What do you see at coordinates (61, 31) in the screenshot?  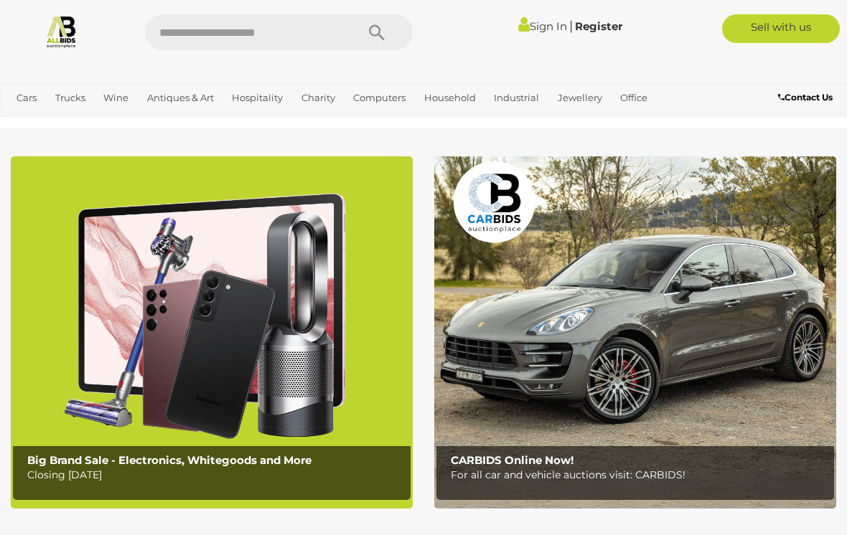 I see `img: Allbids.com.au` at bounding box center [61, 31].